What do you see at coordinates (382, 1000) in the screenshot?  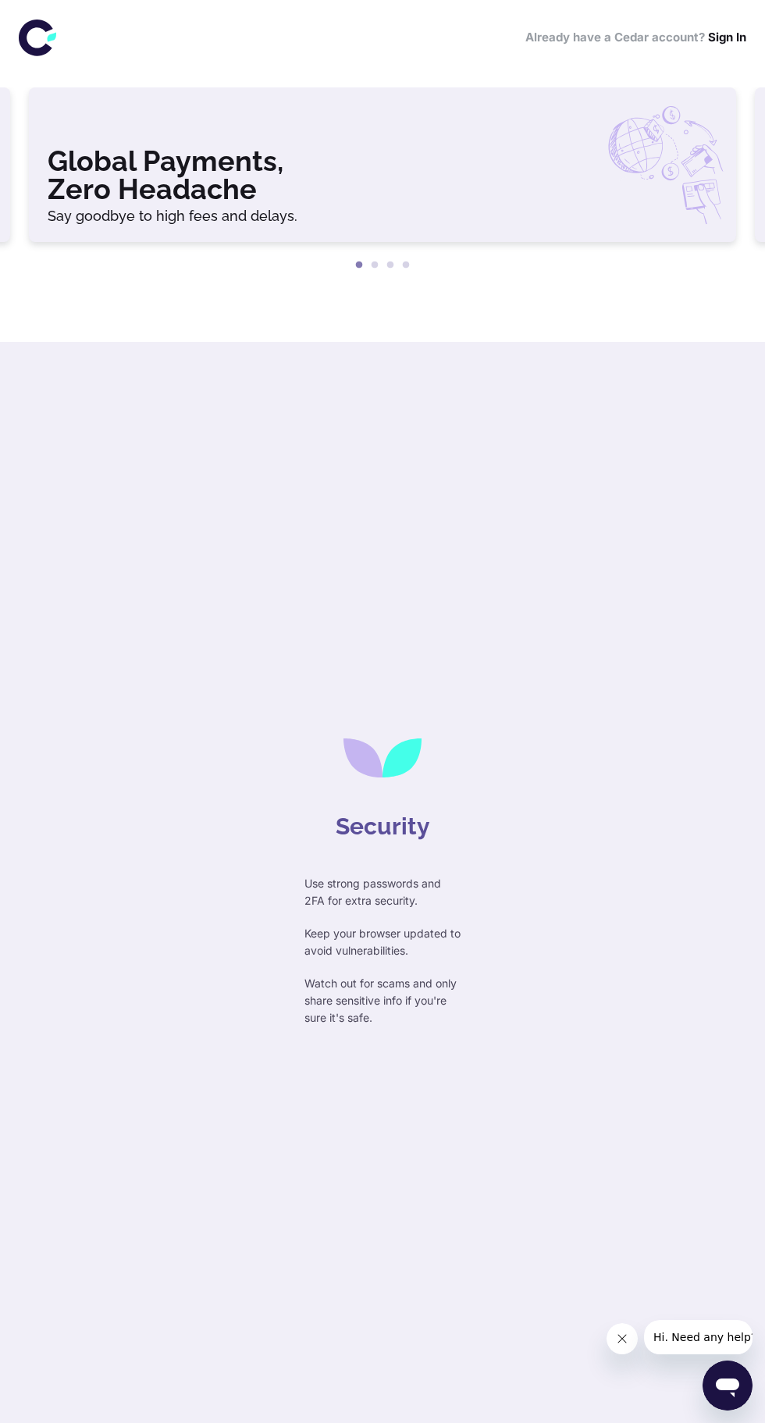 I see `p: Watch out for scams and only share sensitive info if you're sure it's safe.` at bounding box center [382, 1000].